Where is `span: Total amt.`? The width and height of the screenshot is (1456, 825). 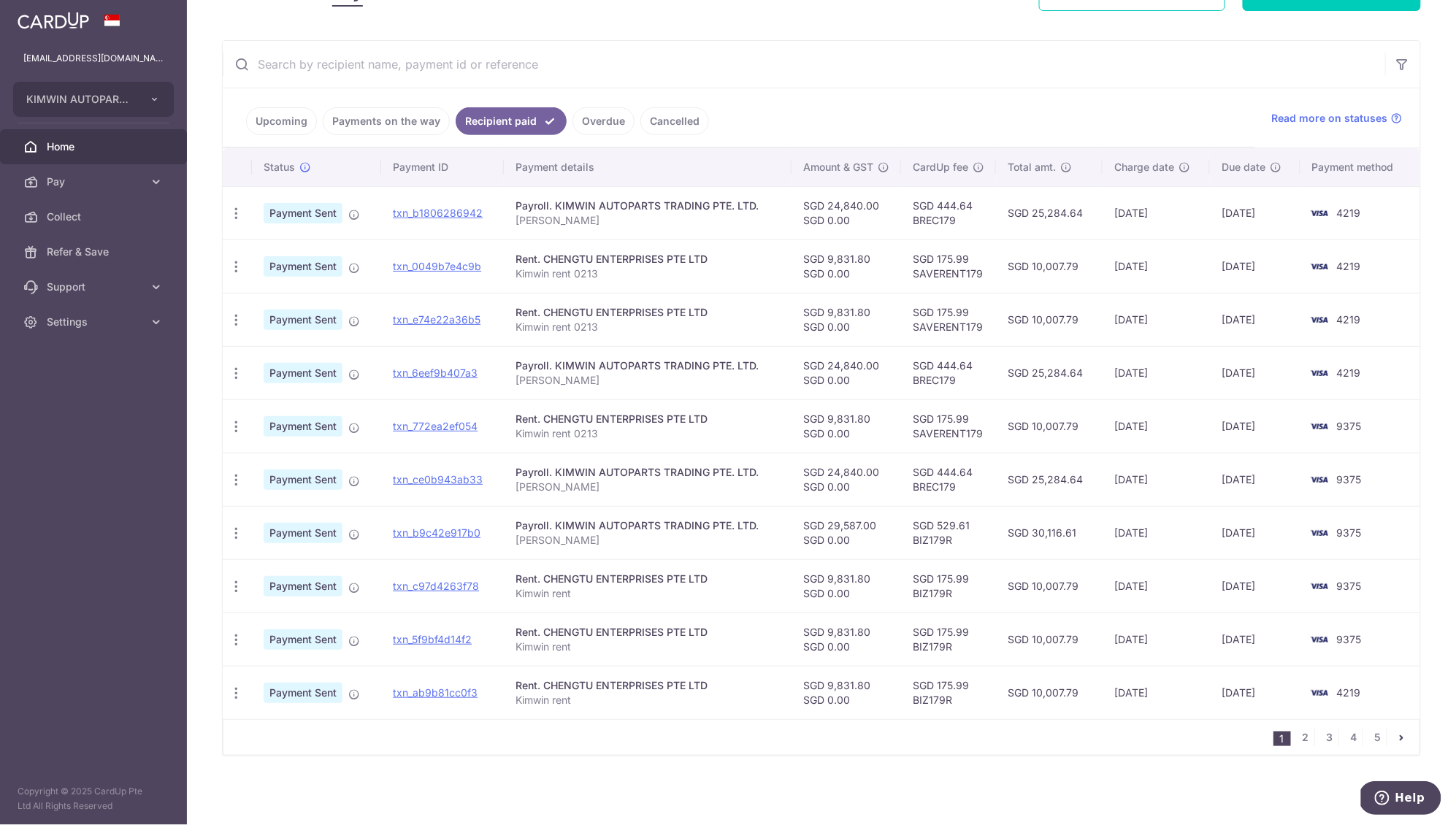 span: Total amt. is located at coordinates (1031, 167).